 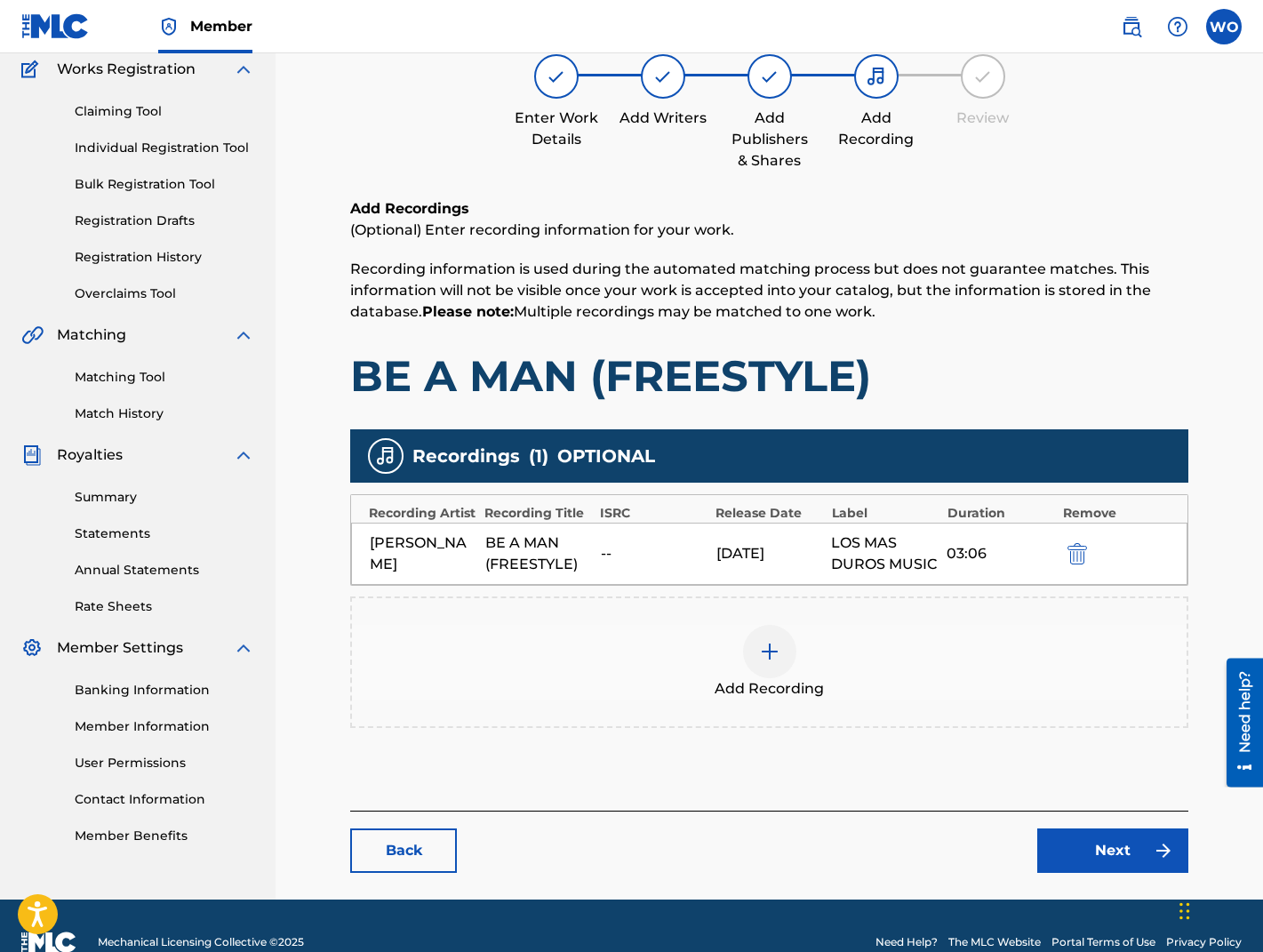 What do you see at coordinates (751, 289) in the screenshot?
I see `span: Recording information is used during the automated matching process but does not guarantee matche...` at bounding box center [751, 289].